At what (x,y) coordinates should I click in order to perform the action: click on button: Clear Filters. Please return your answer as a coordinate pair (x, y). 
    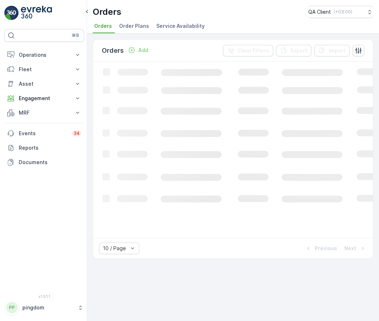
    Looking at the image, I should click on (248, 51).